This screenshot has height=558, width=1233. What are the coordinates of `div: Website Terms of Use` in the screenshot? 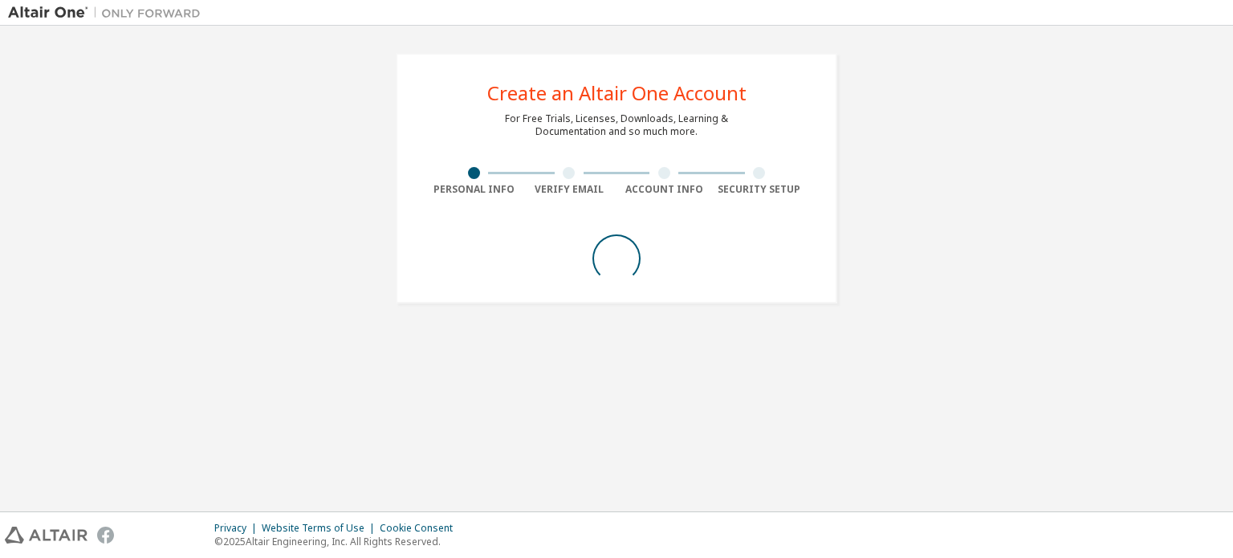 It's located at (320, 528).